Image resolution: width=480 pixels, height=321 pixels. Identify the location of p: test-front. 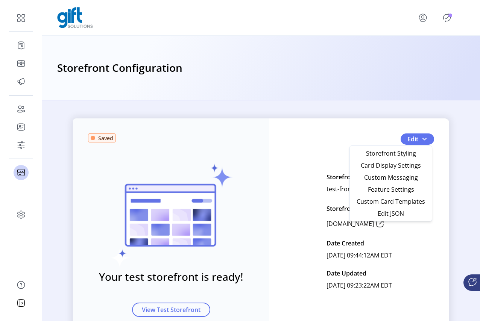
(340, 189).